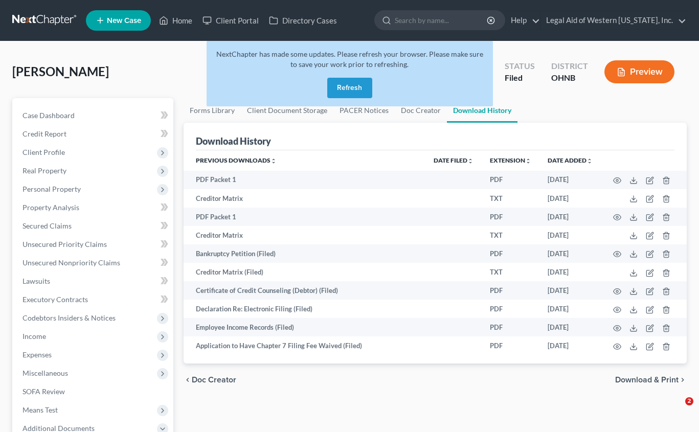  What do you see at coordinates (55, 299) in the screenshot?
I see `span: Executory Contracts` at bounding box center [55, 299].